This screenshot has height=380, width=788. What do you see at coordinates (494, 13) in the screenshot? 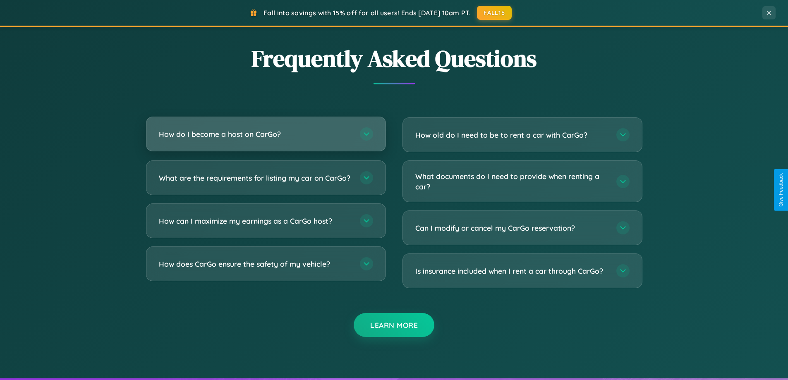
I see `button: FALL15` at bounding box center [494, 13].